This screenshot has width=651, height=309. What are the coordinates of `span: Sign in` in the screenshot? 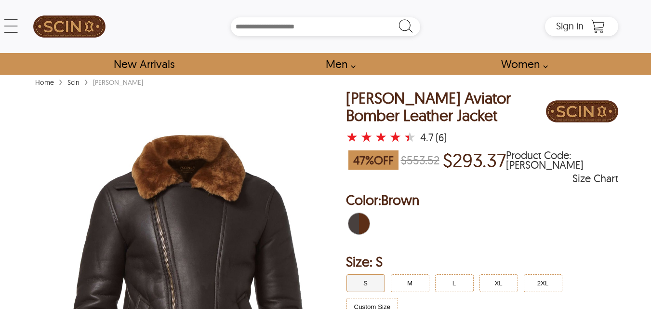 It's located at (569, 26).